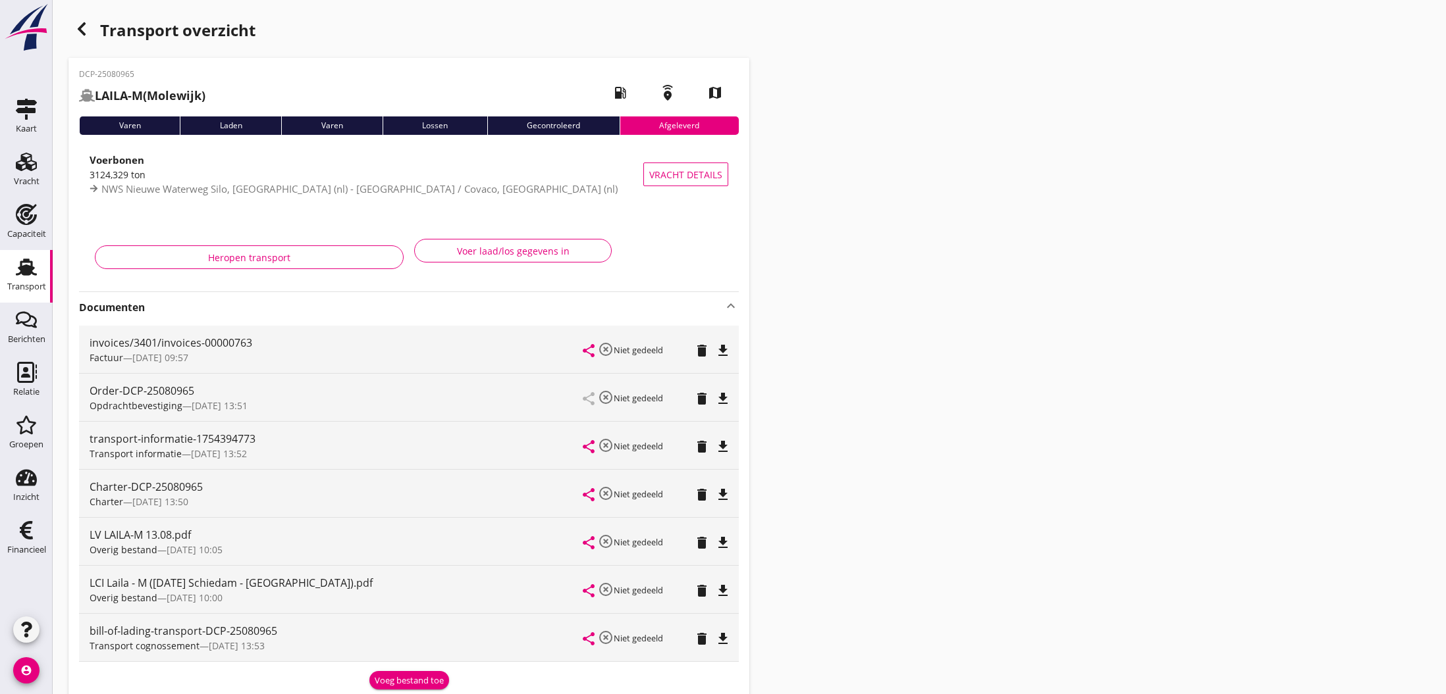 The width and height of the screenshot is (1446, 694). What do you see at coordinates (513, 251) in the screenshot?
I see `div: Voer laad/los gegevens in` at bounding box center [513, 251].